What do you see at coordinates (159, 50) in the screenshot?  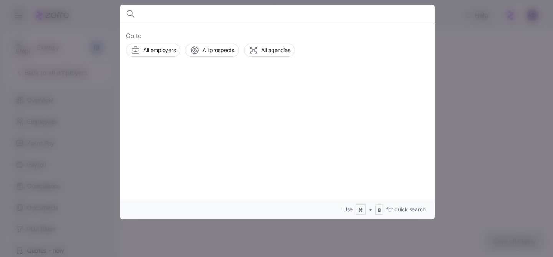 I see `span: All employers` at bounding box center [159, 50].